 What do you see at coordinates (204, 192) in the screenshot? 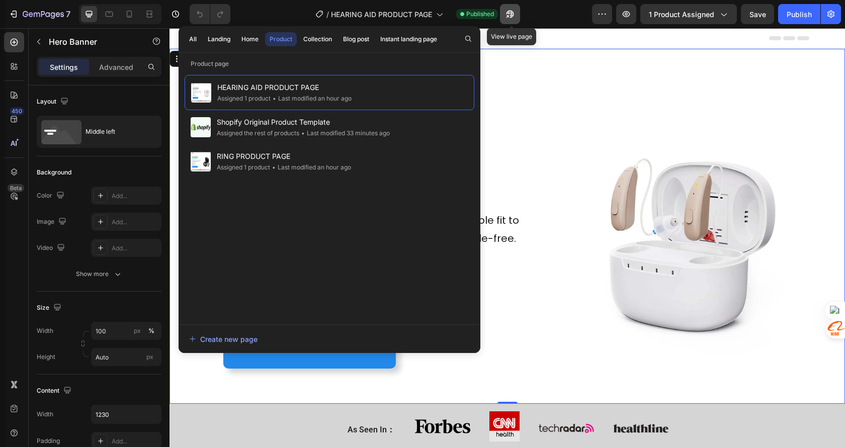
I see `p: Experience crystal-clear sound with AuraLink BTE, combining advanced technology and a comfortable...` at bounding box center [204, 192].